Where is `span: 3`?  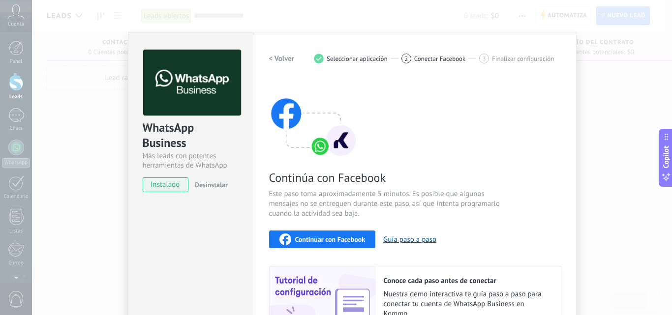 span: 3 is located at coordinates (484, 59).